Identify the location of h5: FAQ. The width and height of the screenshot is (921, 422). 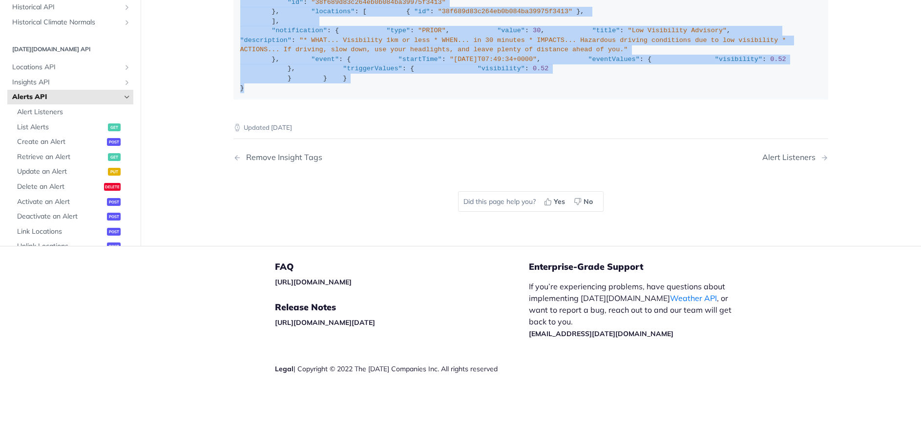
(402, 267).